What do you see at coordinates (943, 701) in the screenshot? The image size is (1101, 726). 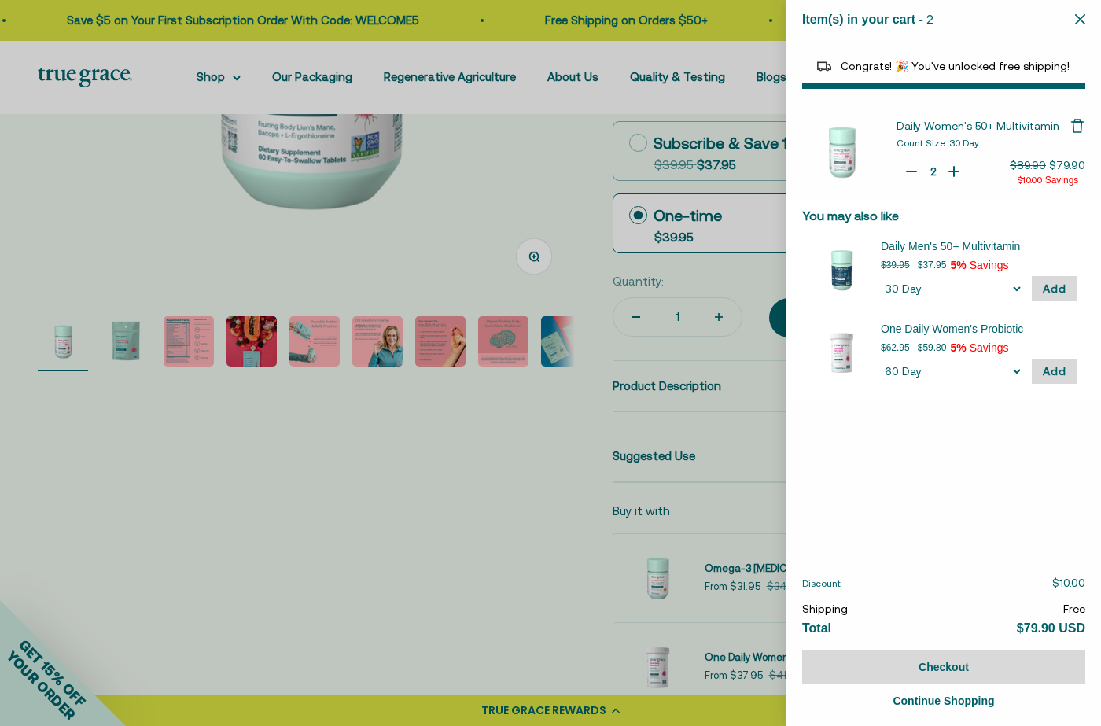 I see `span: Continue Shopping` at bounding box center [943, 701].